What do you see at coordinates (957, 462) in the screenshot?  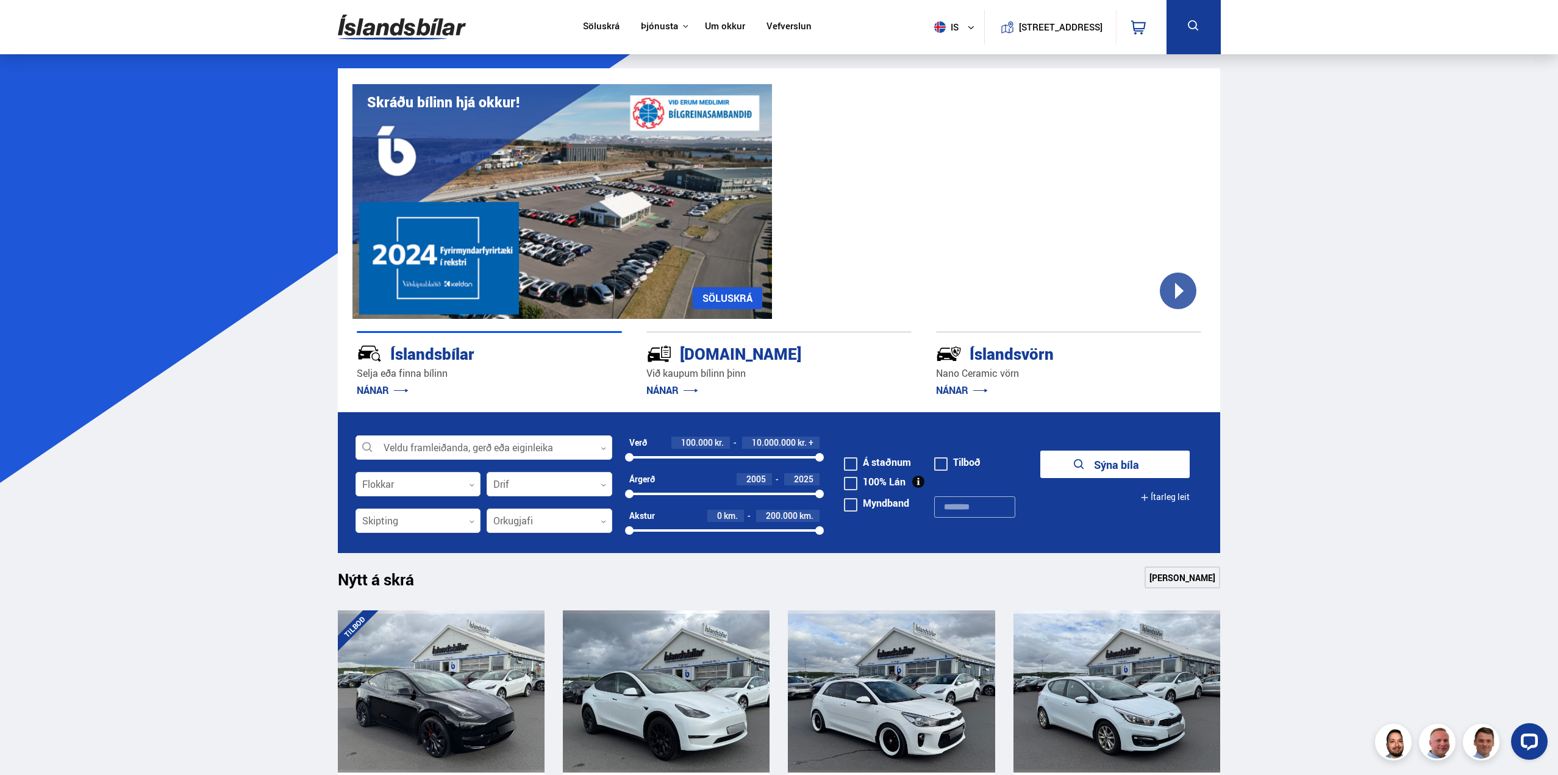 I see `label: Tilboð` at bounding box center [957, 462].